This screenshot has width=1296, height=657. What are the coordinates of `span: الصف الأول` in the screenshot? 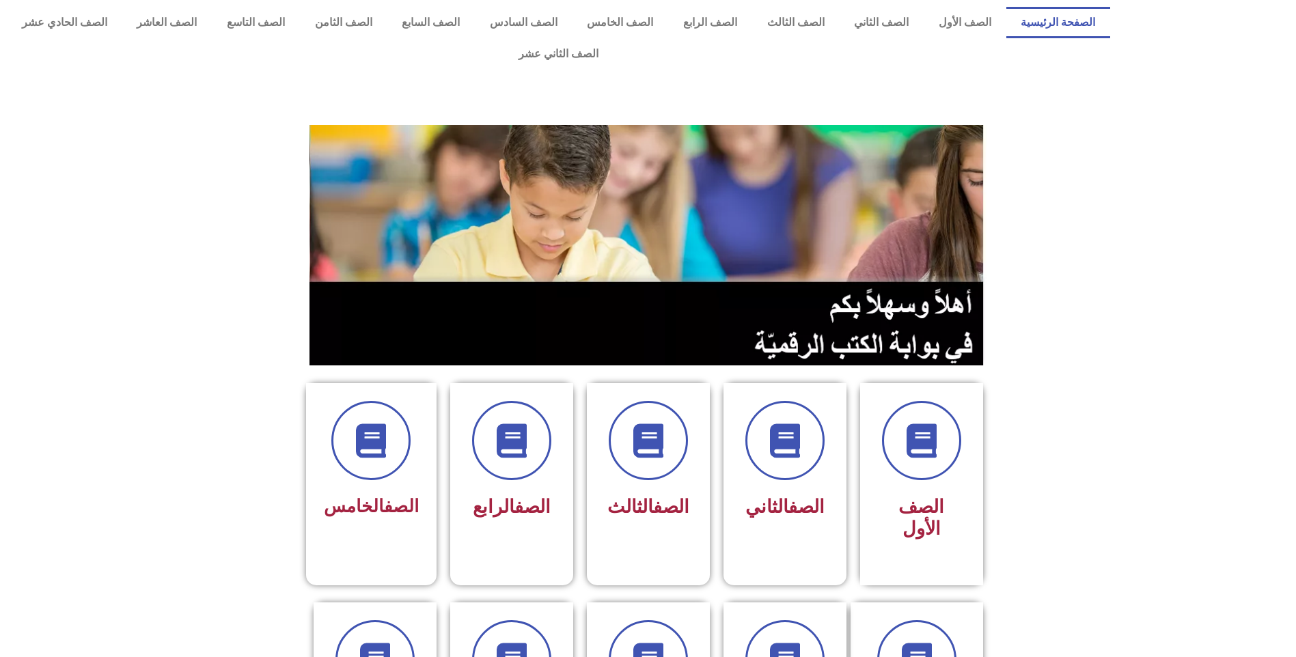 It's located at (921, 518).